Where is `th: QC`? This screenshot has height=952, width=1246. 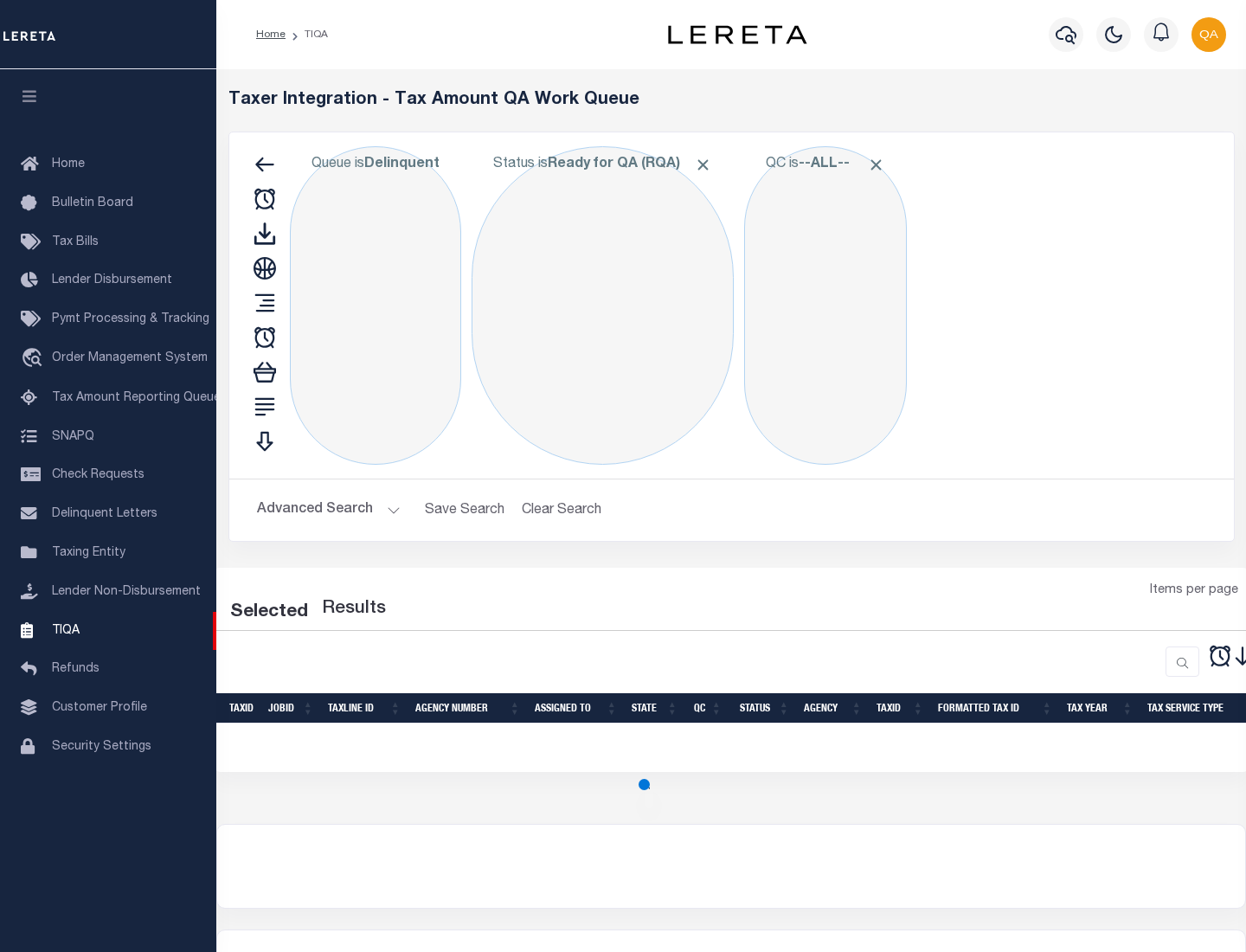 th: QC is located at coordinates (707, 708).